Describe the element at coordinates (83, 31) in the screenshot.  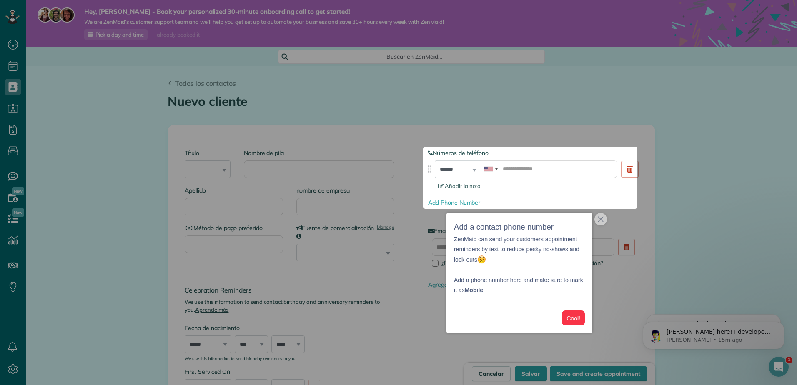
I see `div: message notification from Alexandre, 15m ago. Alex here! I developed the software you're currentl...` at that location.